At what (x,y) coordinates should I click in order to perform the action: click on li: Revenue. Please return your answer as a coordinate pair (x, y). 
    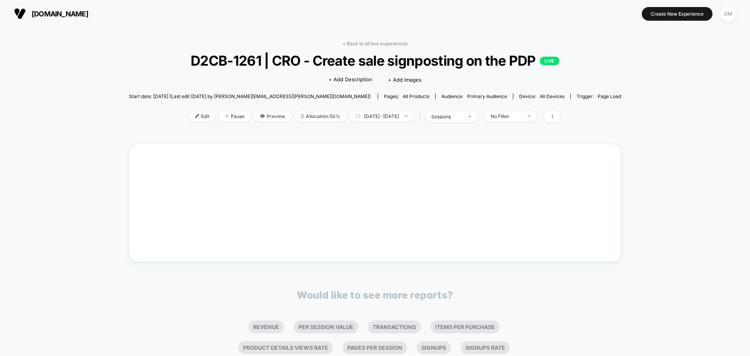
    Looking at the image, I should click on (266, 327).